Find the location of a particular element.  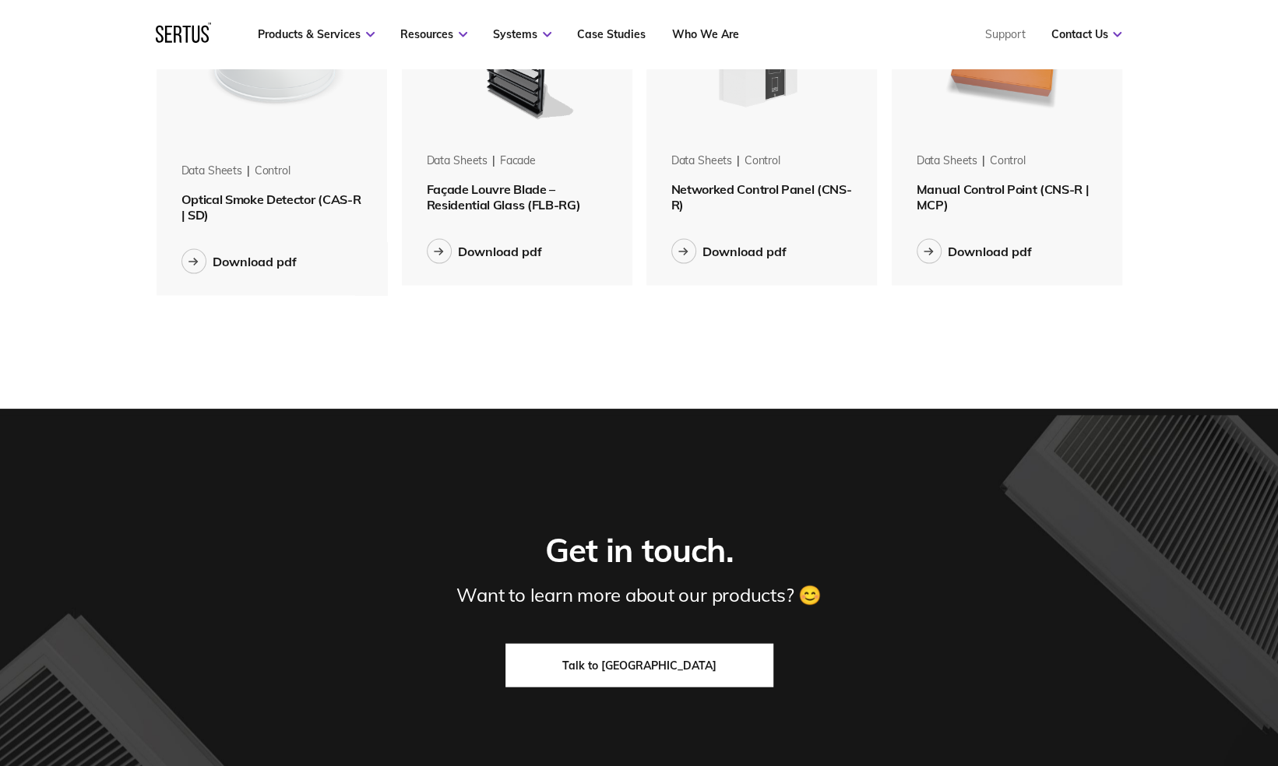

div: Want to learn more about our products? 😊 is located at coordinates (639, 595).